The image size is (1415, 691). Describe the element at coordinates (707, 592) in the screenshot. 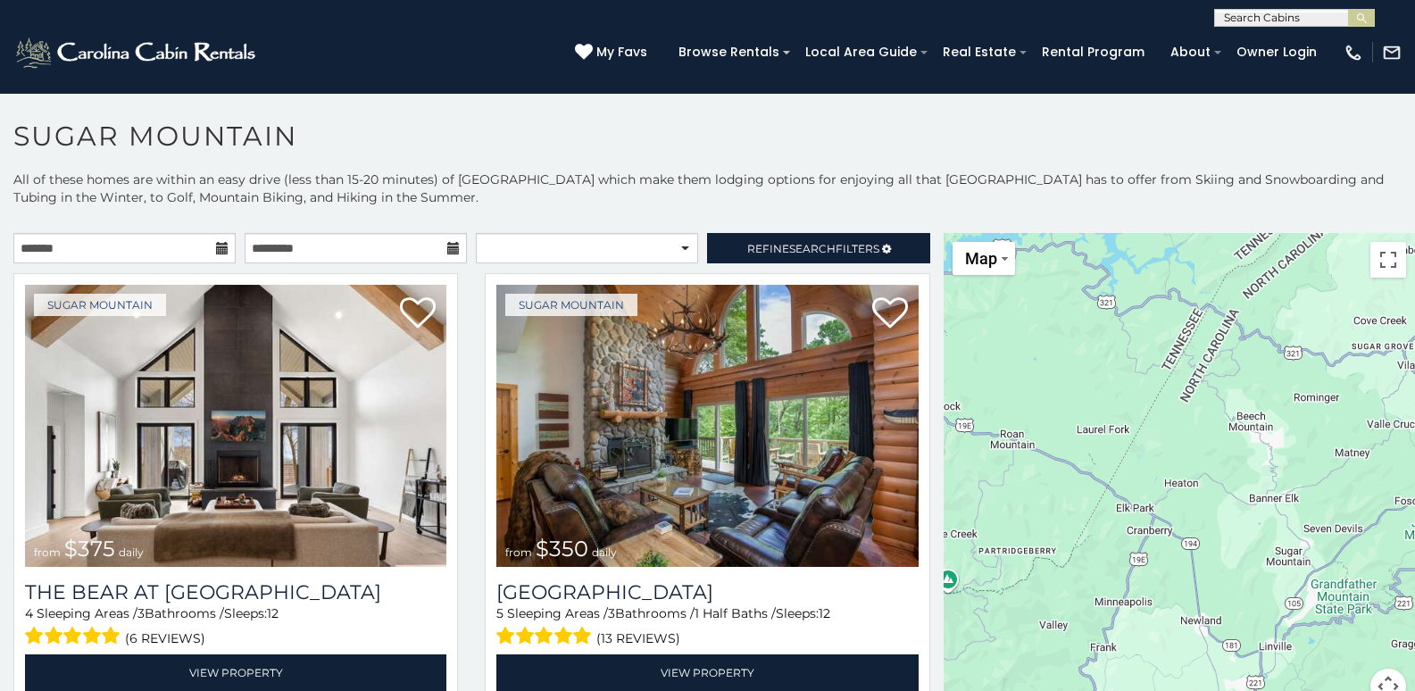

I see `h3: Grouse Moor Lodge` at that location.